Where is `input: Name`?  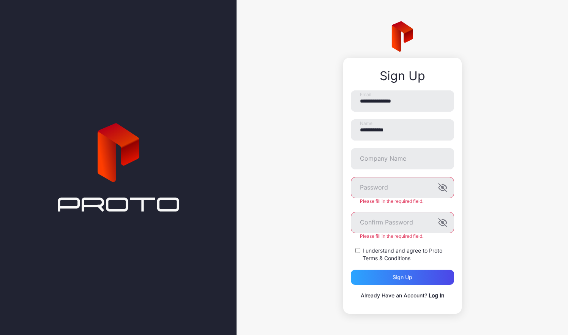
input: Name is located at coordinates (402, 130).